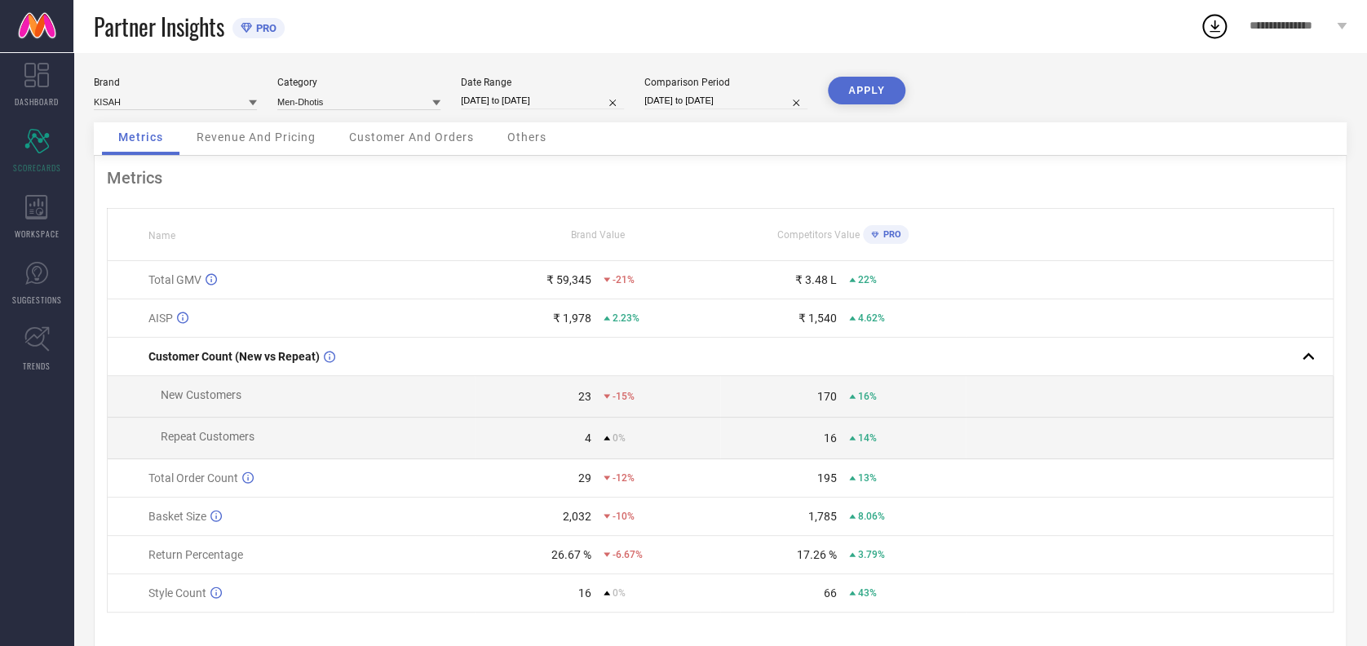  Describe the element at coordinates (627, 555) in the screenshot. I see `span: -6.67%` at that location.